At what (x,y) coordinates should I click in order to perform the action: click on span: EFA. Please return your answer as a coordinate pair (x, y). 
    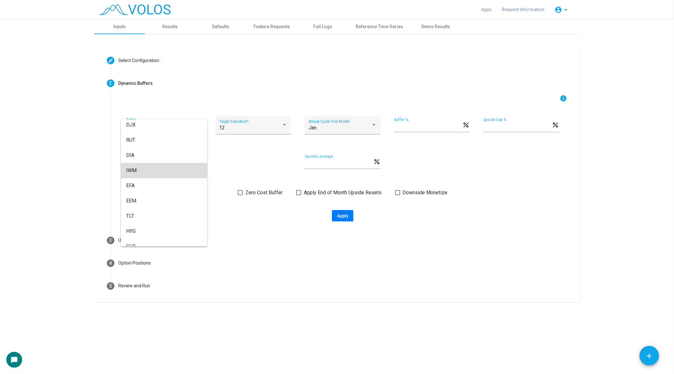
    Looking at the image, I should click on (164, 186).